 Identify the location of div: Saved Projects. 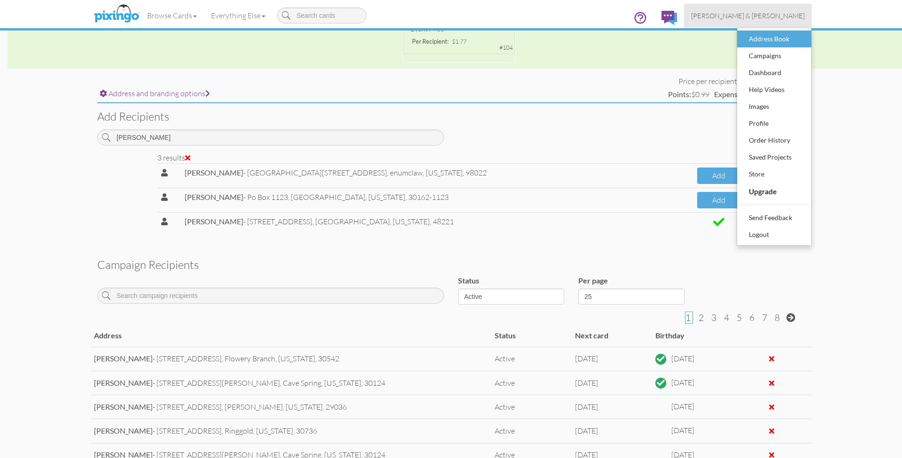
(774, 157).